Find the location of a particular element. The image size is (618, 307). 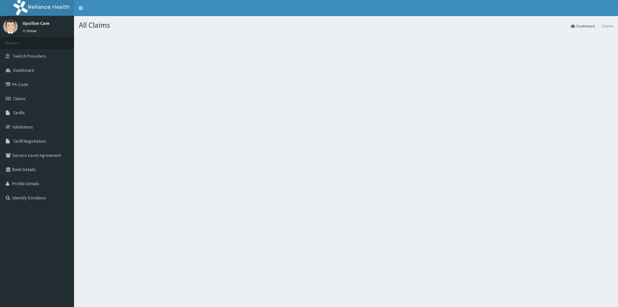

h1: All Claims is located at coordinates (346, 25).